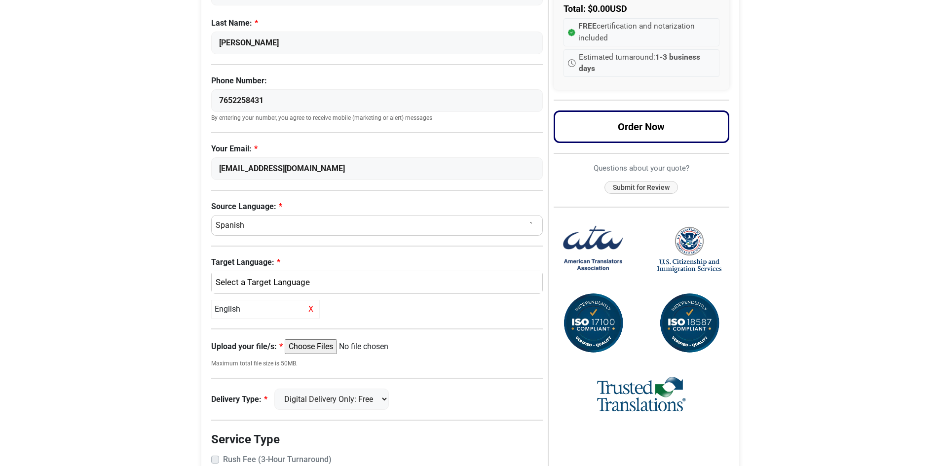 This screenshot has height=466, width=940. I want to click on input: Enter Your Last Name, so click(377, 43).